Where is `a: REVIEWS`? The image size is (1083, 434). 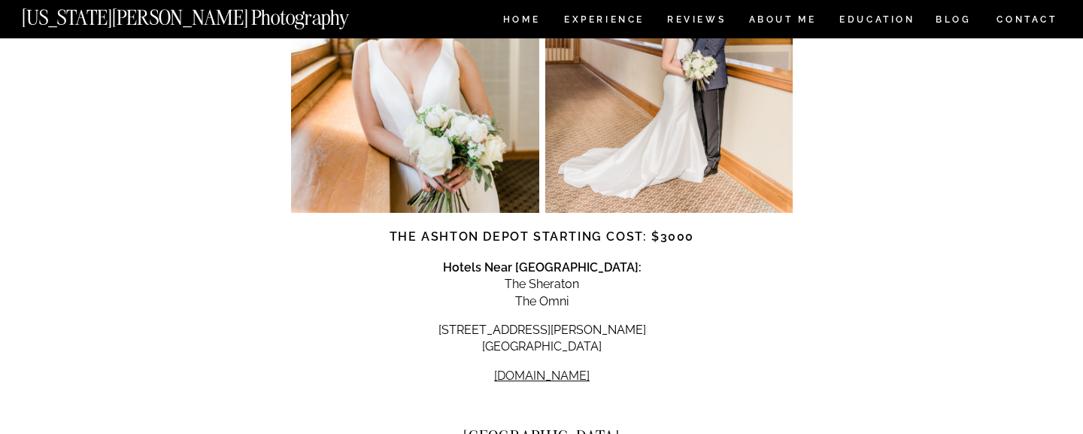 a: REVIEWS is located at coordinates (695, 21).